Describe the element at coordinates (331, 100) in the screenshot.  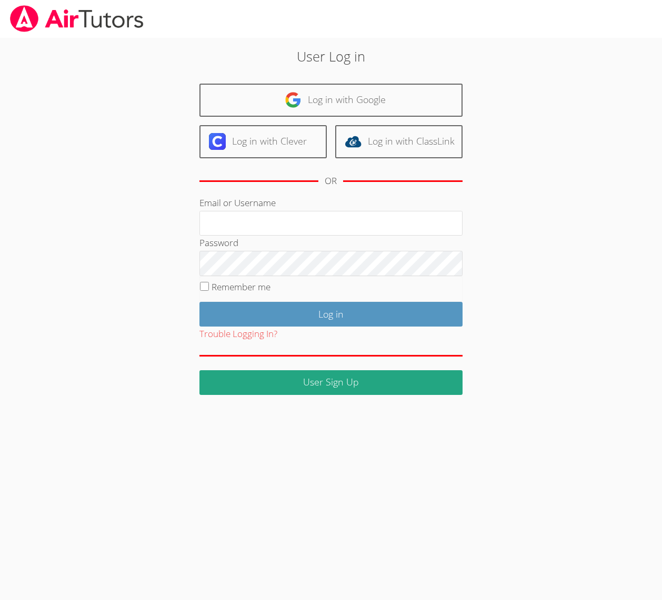
I see `a: Log in with Google` at that location.